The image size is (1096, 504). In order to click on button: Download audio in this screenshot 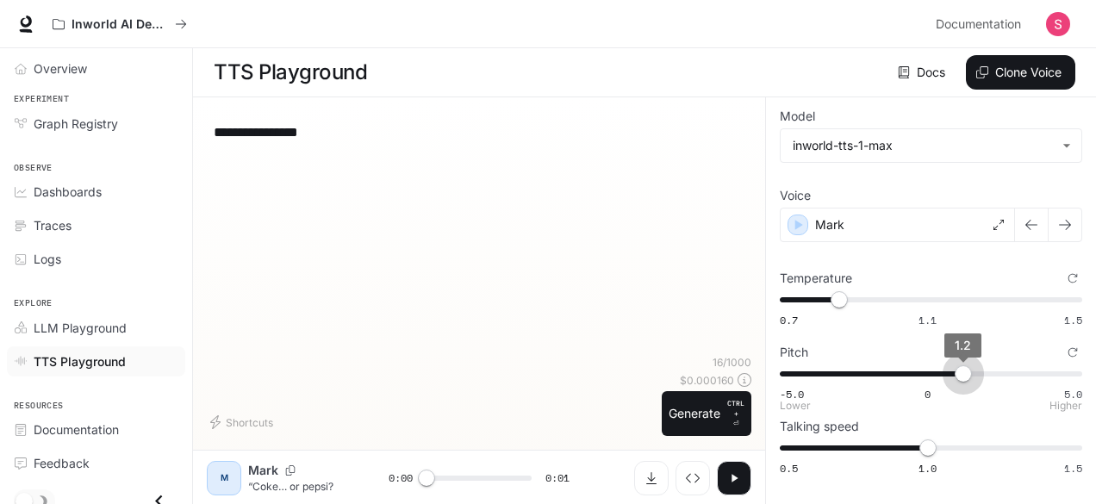, I will do `click(651, 478)`.